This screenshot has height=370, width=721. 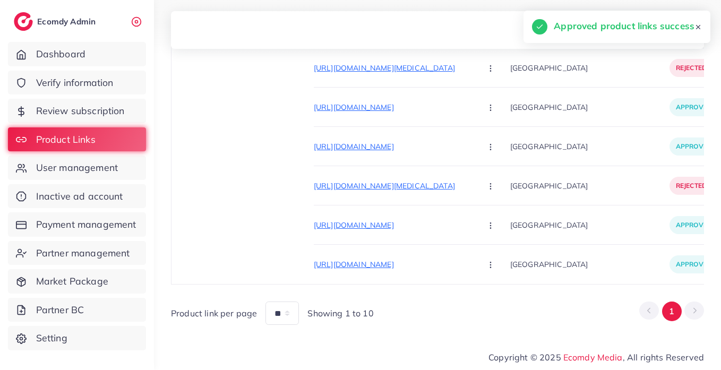 What do you see at coordinates (83, 253) in the screenshot?
I see `span: Partner management` at bounding box center [83, 253].